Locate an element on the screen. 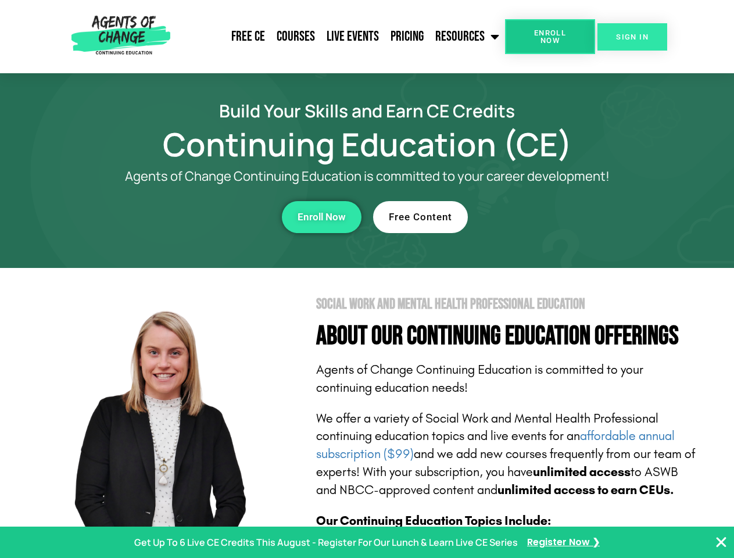 This screenshot has height=558, width=734. b: unlimited access is located at coordinates (582, 472).